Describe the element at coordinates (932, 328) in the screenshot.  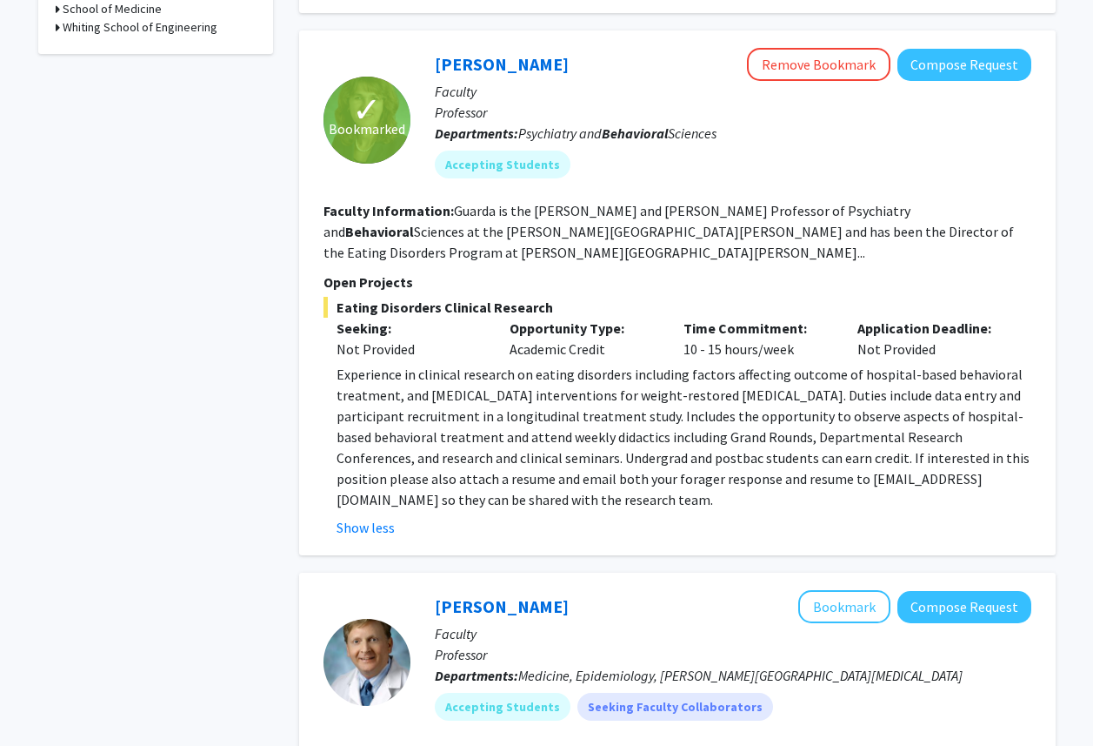
I see `p: Application Deadline:` at that location.